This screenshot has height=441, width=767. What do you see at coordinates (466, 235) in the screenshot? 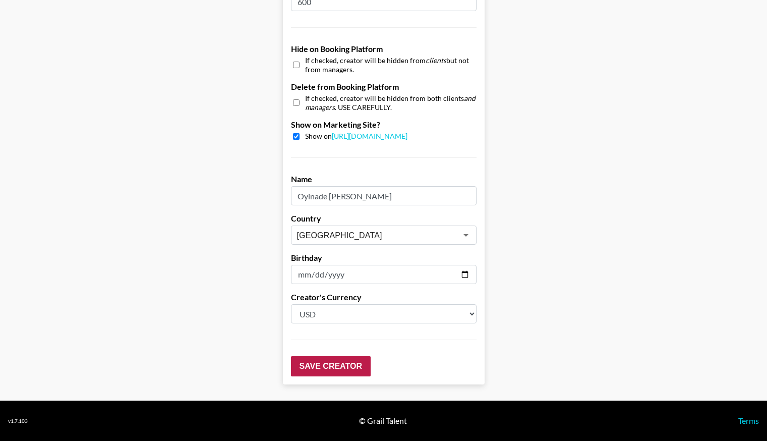
I see `button: Open` at bounding box center [466, 235].